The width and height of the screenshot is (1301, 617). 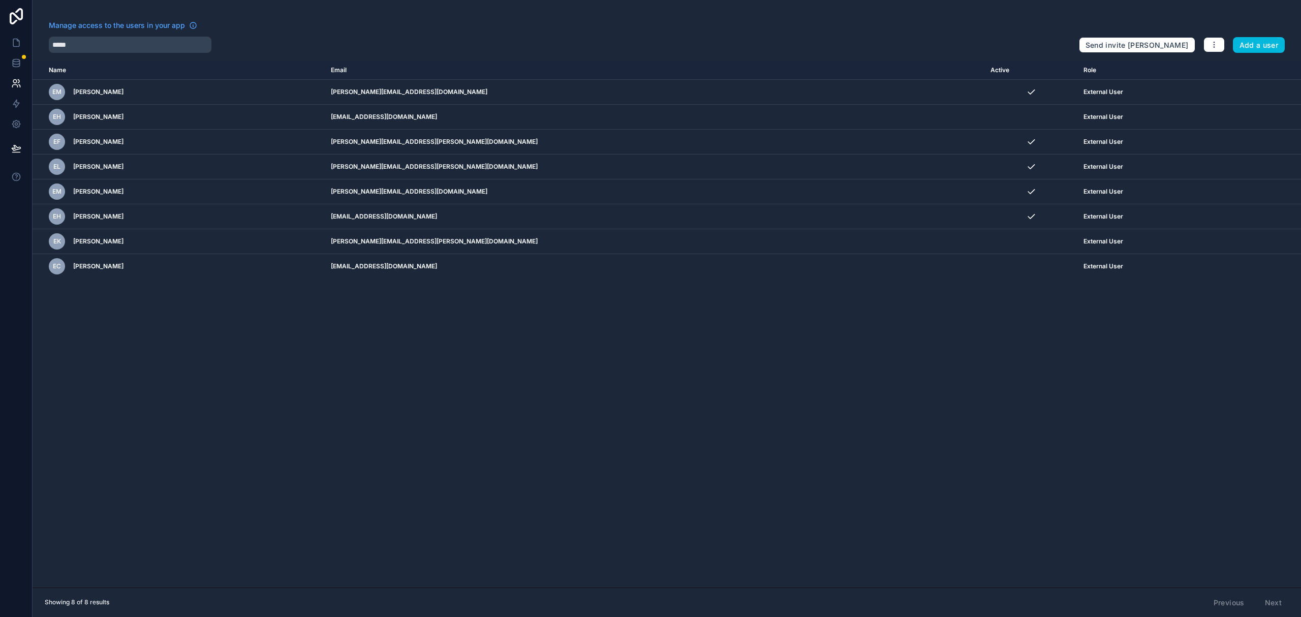 I want to click on th: Name, so click(x=178, y=70).